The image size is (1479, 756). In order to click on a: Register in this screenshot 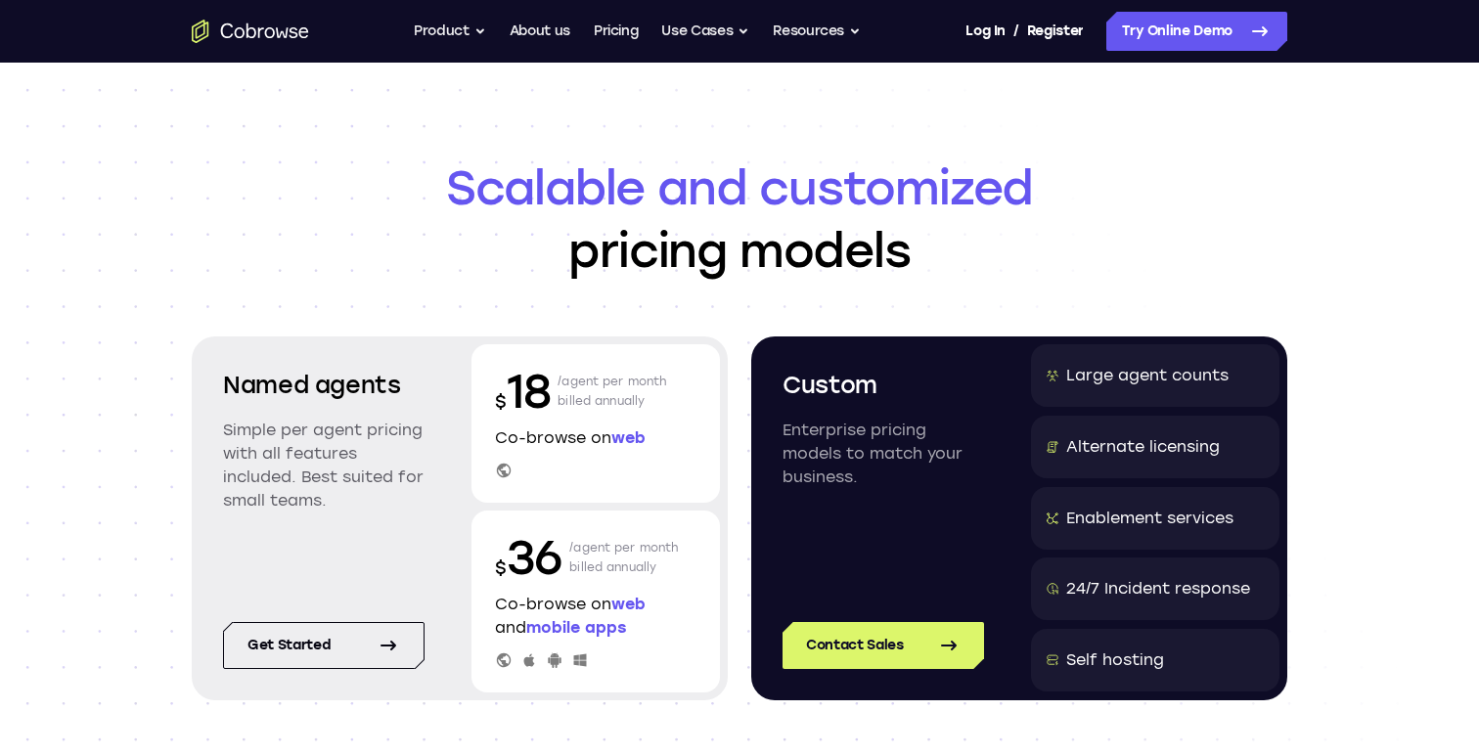, I will do `click(1055, 31)`.